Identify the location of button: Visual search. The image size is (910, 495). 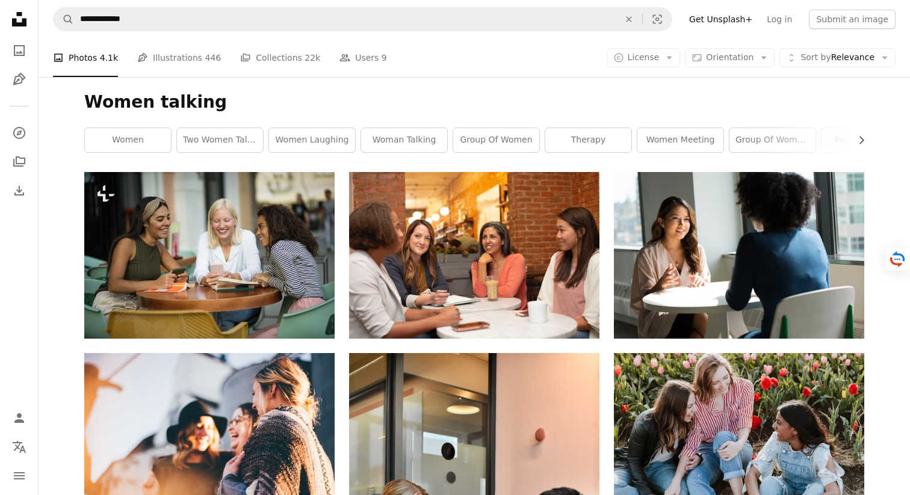
(657, 19).